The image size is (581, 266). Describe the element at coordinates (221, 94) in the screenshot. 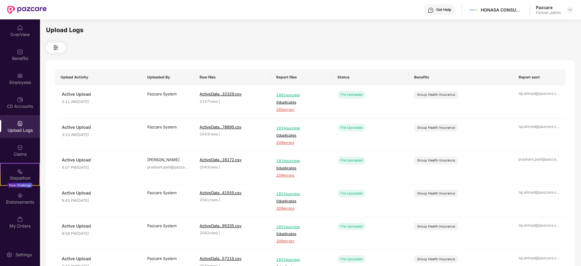

I see `span: ActiveData...32329.csv` at that location.